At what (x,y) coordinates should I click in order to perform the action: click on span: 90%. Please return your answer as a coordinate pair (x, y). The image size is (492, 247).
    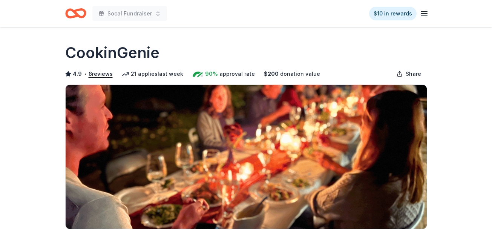
    Looking at the image, I should click on (211, 74).